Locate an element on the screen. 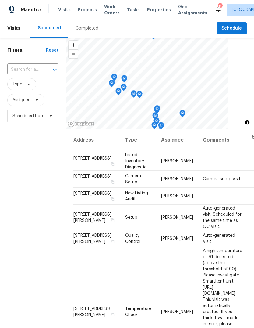  input: Search for an address... is located at coordinates (24, 70).